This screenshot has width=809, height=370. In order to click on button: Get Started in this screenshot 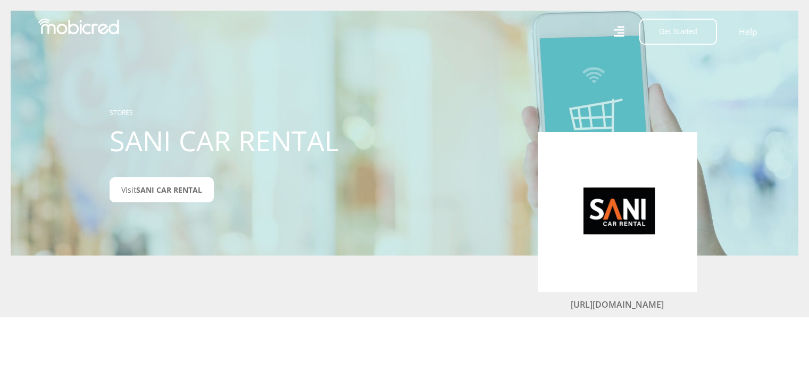, I will do `click(678, 31)`.